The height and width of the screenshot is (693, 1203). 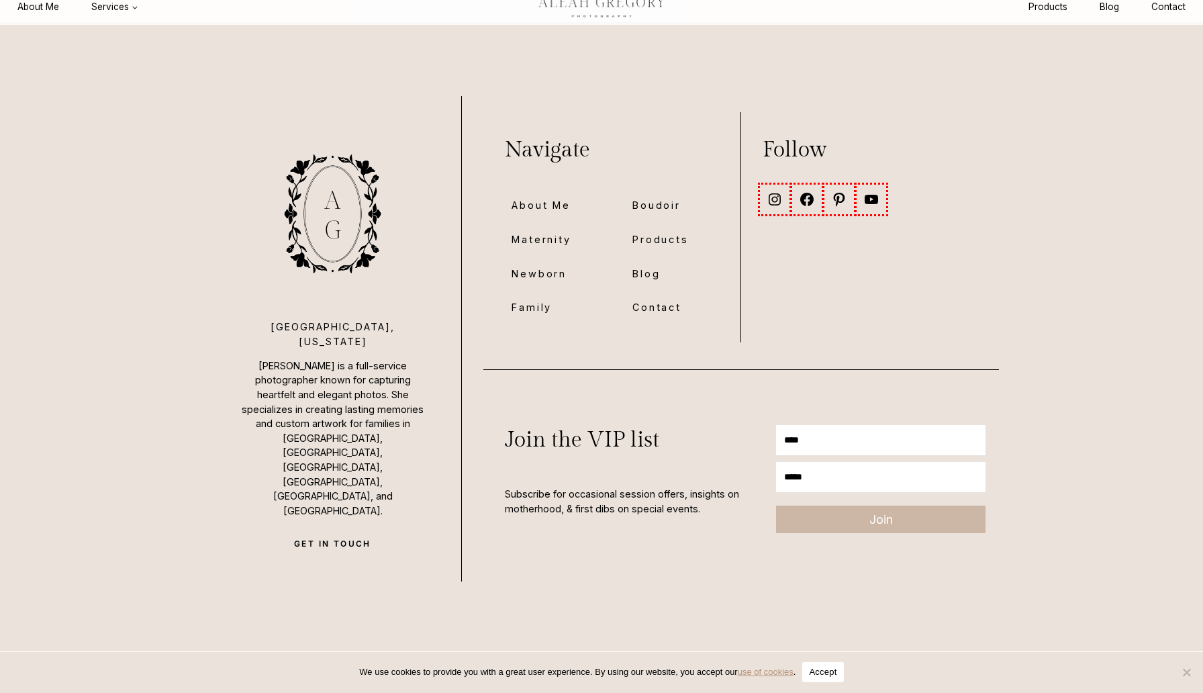 What do you see at coordinates (546, 239) in the screenshot?
I see `a: Maternity` at bounding box center [546, 239].